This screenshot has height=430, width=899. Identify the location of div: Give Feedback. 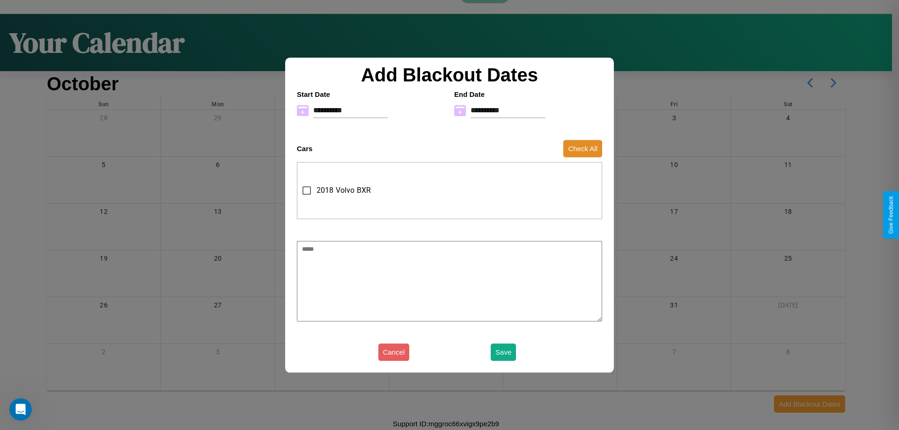
(891, 215).